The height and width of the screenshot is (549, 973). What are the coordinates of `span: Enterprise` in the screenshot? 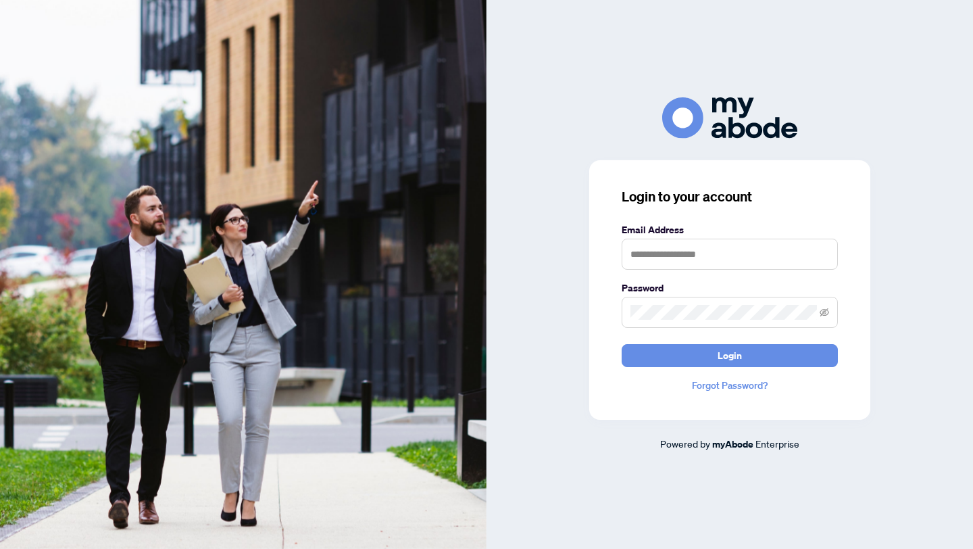 It's located at (777, 443).